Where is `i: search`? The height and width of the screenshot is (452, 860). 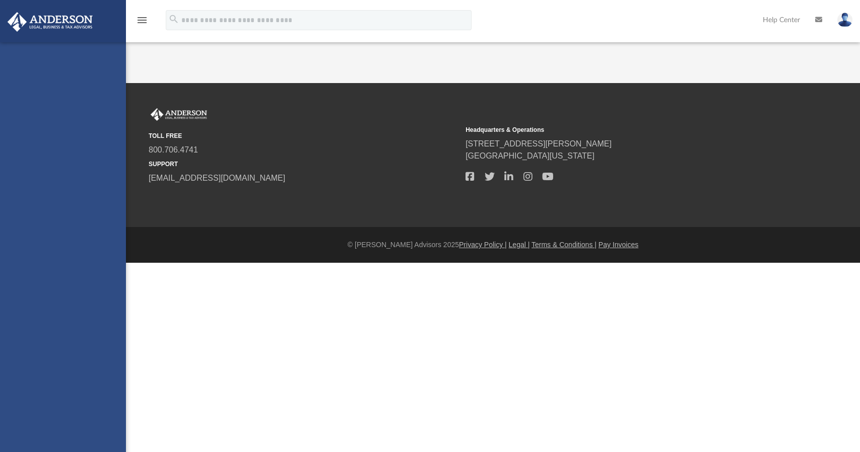
i: search is located at coordinates (174, 19).